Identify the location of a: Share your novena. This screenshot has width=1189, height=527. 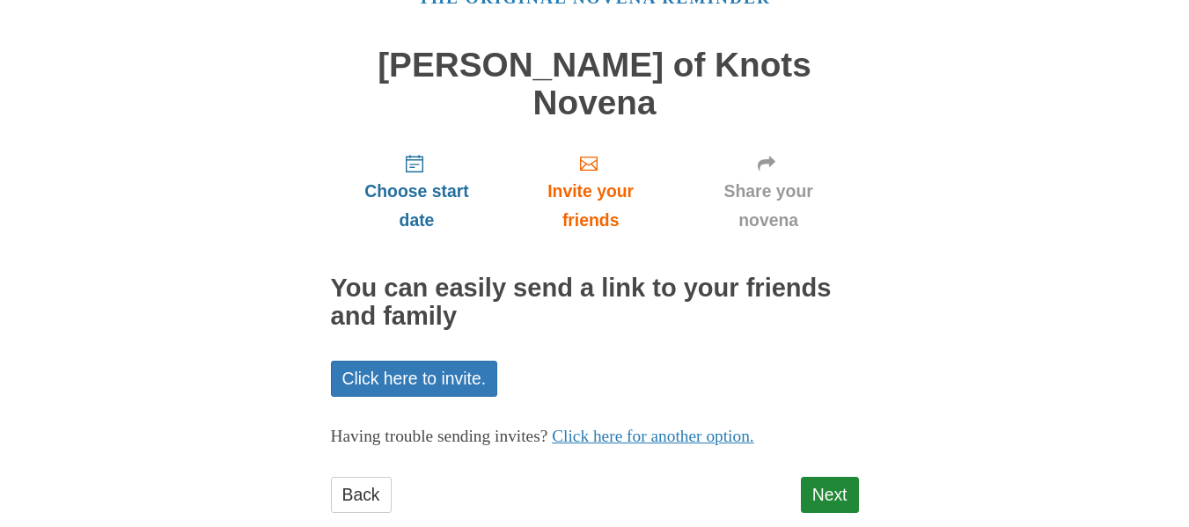
(768, 191).